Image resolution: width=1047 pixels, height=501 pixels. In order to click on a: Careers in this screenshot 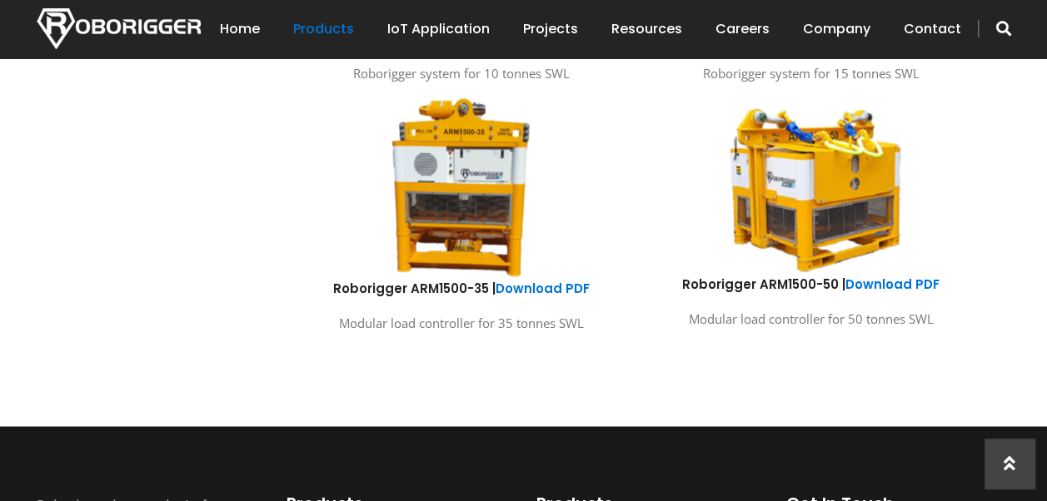, I will do `click(742, 29)`.